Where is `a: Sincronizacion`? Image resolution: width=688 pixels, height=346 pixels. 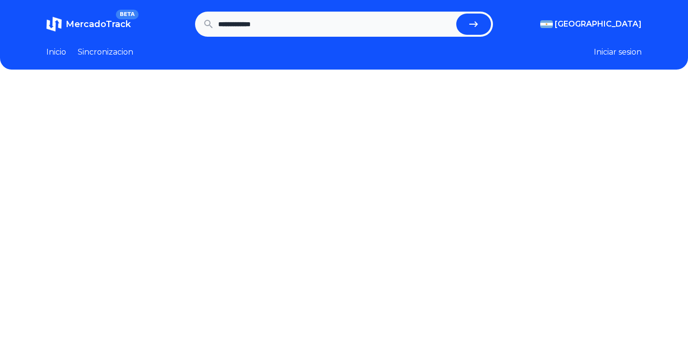 a: Sincronizacion is located at coordinates (105, 52).